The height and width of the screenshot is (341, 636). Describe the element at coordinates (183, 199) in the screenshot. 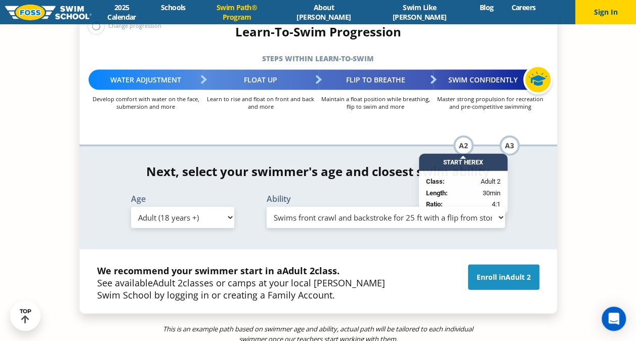

I see `label: Age` at that location.